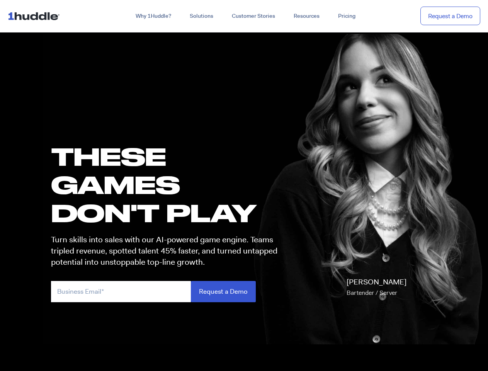 Image resolution: width=488 pixels, height=371 pixels. Describe the element at coordinates (153, 16) in the screenshot. I see `a: Why 1Huddle?` at that location.